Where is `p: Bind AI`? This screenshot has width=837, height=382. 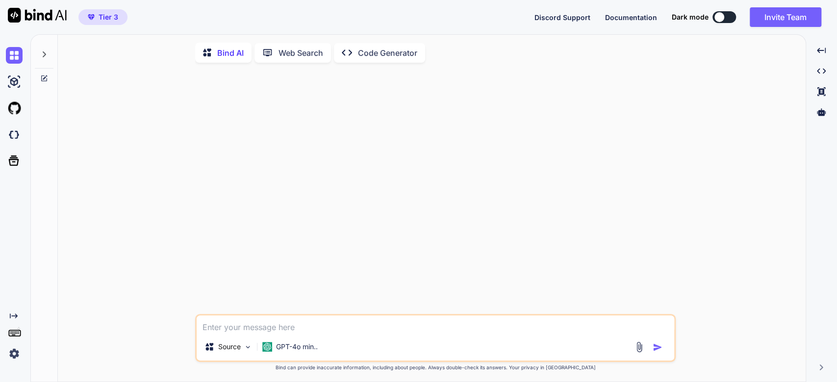 p: Bind AI is located at coordinates (230, 53).